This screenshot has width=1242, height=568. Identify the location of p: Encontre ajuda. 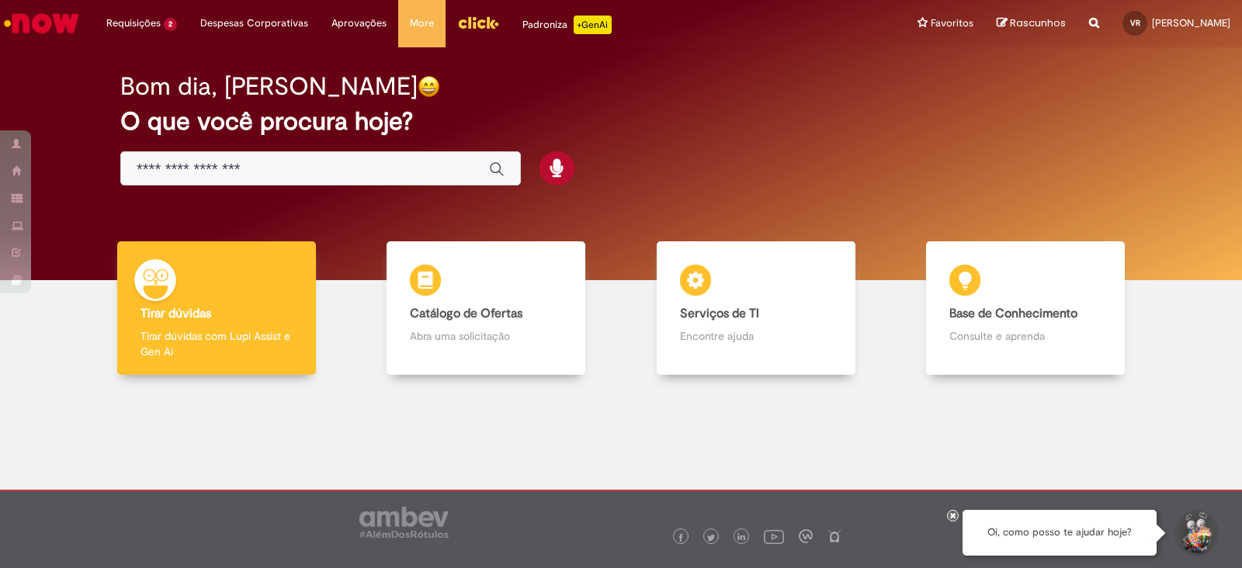
(756, 336).